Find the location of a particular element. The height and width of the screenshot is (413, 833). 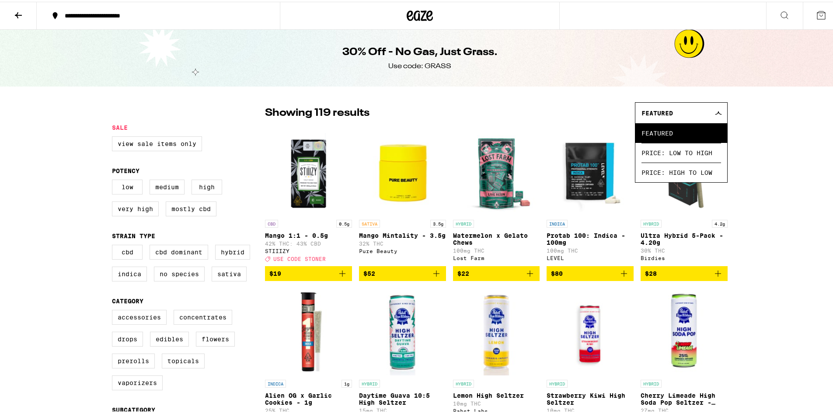

span: $22 is located at coordinates (463, 272).